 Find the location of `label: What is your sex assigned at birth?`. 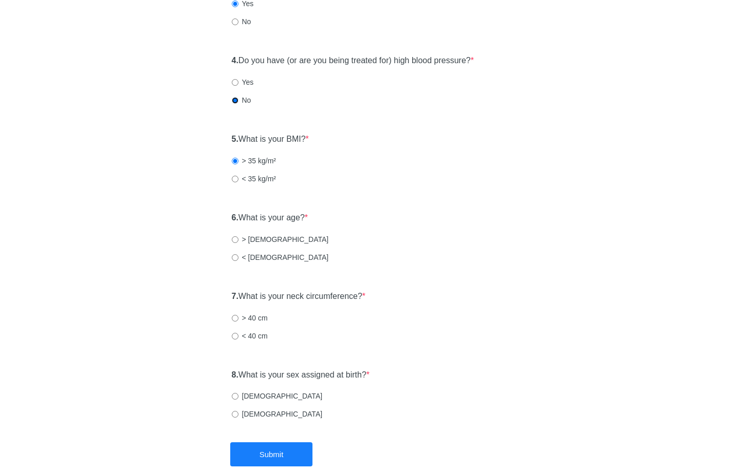

label: What is your sex assigned at birth? is located at coordinates (300, 375).